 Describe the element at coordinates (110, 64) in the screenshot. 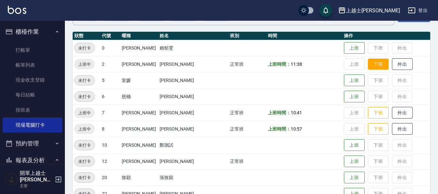

I see `td: 2` at that location.